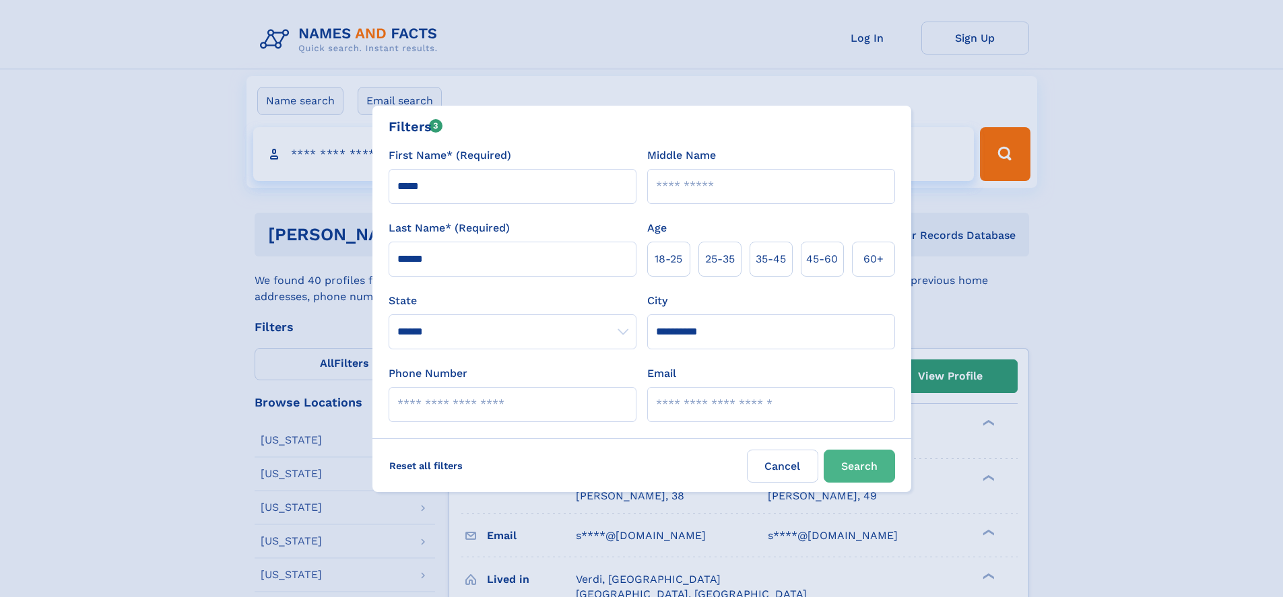 Image resolution: width=1283 pixels, height=597 pixels. Describe the element at coordinates (770, 259) in the screenshot. I see `span: 35‑45` at that location.